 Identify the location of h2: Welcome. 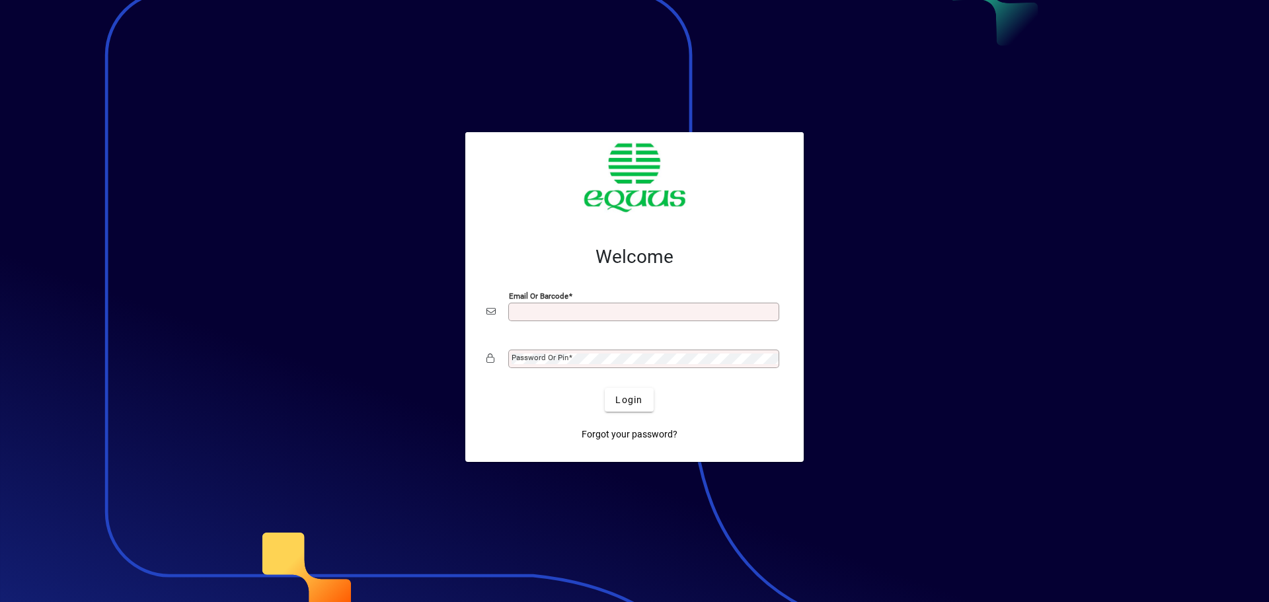
(634, 257).